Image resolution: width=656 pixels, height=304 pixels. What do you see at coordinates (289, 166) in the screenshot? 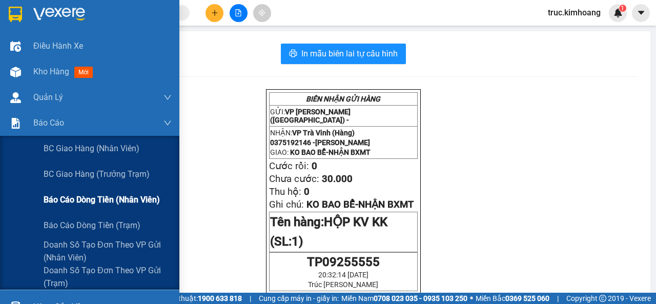
I see `span: Cước rồi:` at bounding box center [289, 166].